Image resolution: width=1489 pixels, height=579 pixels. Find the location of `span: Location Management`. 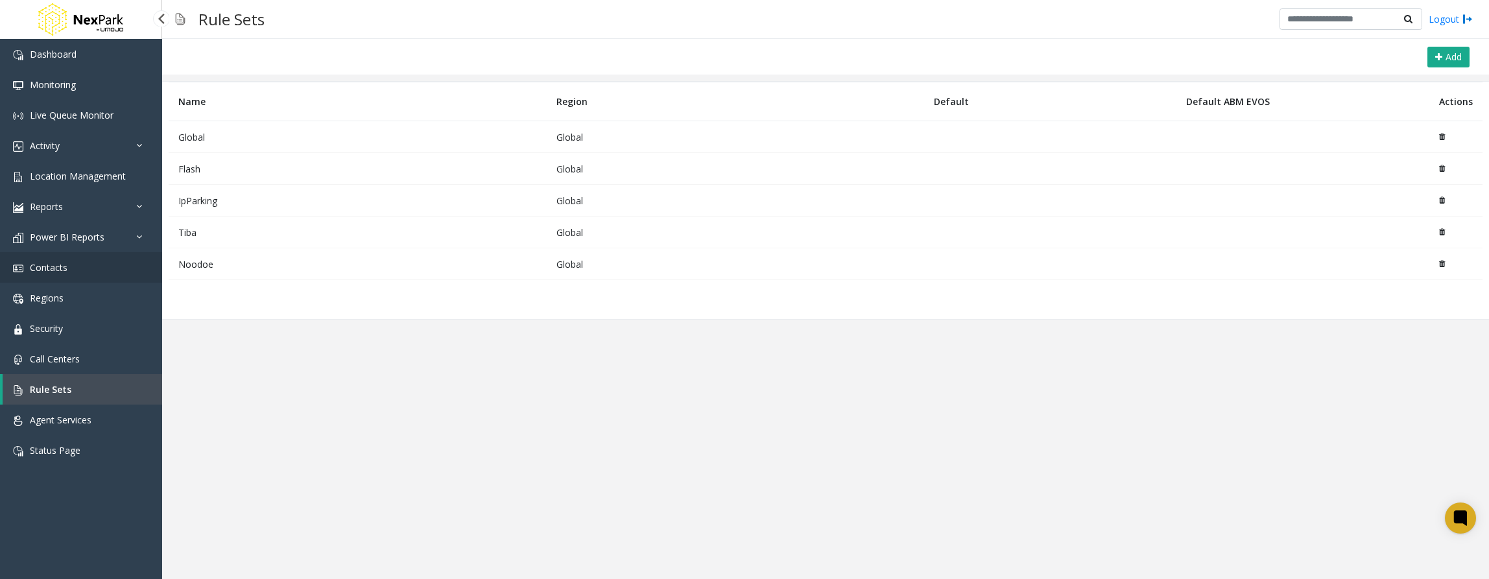

span: Location Management is located at coordinates (78, 176).